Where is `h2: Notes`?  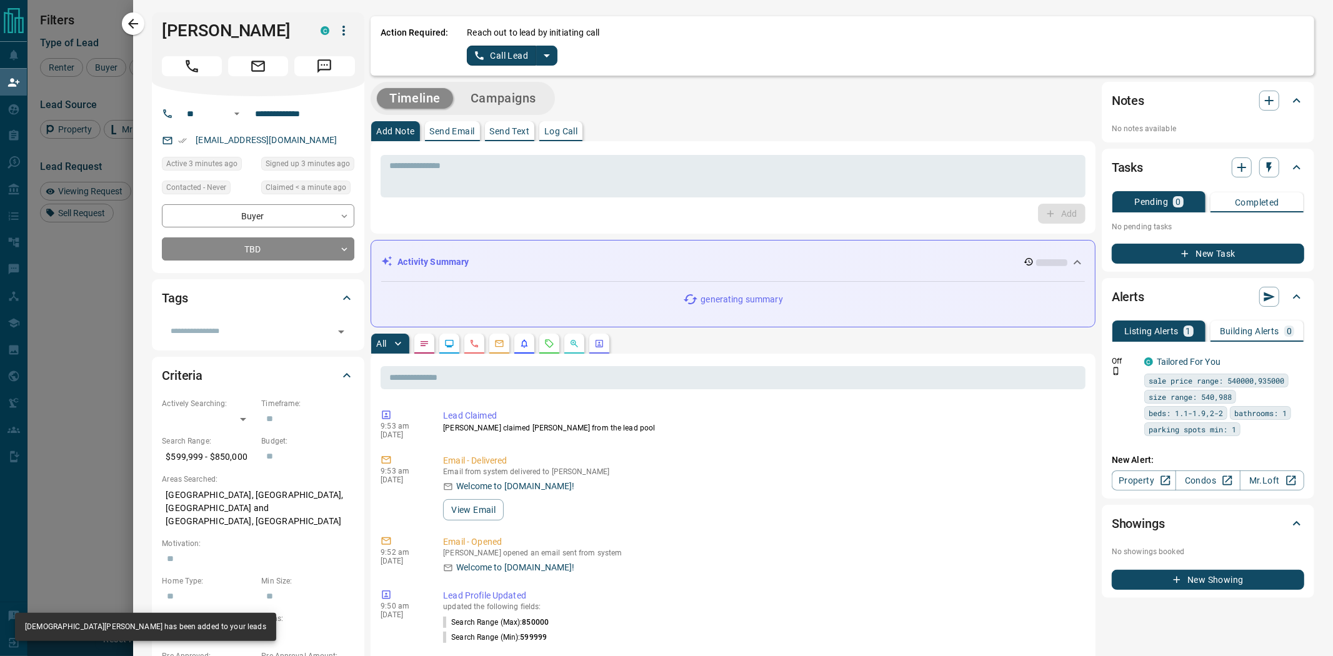
h2: Notes is located at coordinates (1128, 101).